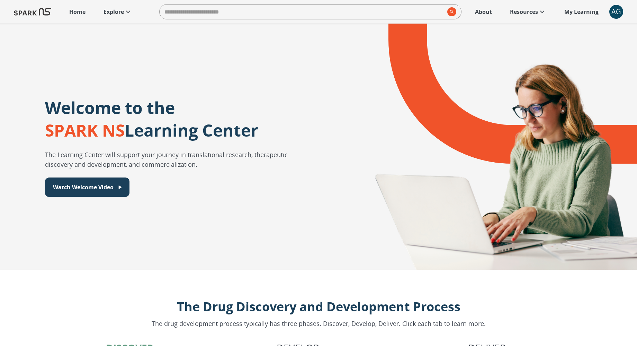  Describe the element at coordinates (616, 12) in the screenshot. I see `div: AG` at that location.